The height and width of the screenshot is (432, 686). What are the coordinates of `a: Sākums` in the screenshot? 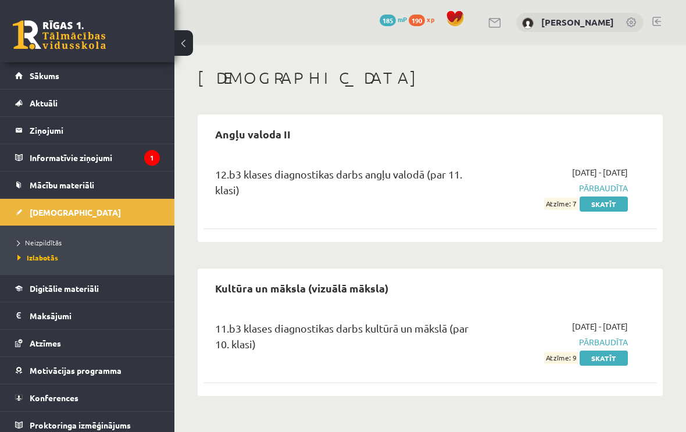 It's located at (87, 76).